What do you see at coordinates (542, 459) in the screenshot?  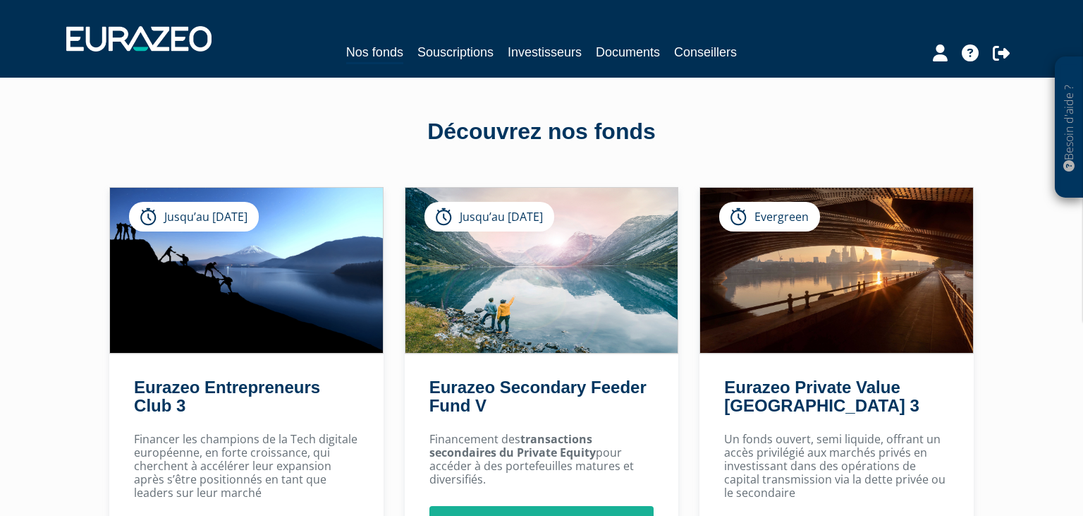 I see `p: Financement des pour accéder à des portefeuilles matures et diversifiés.` at bounding box center [542, 459].